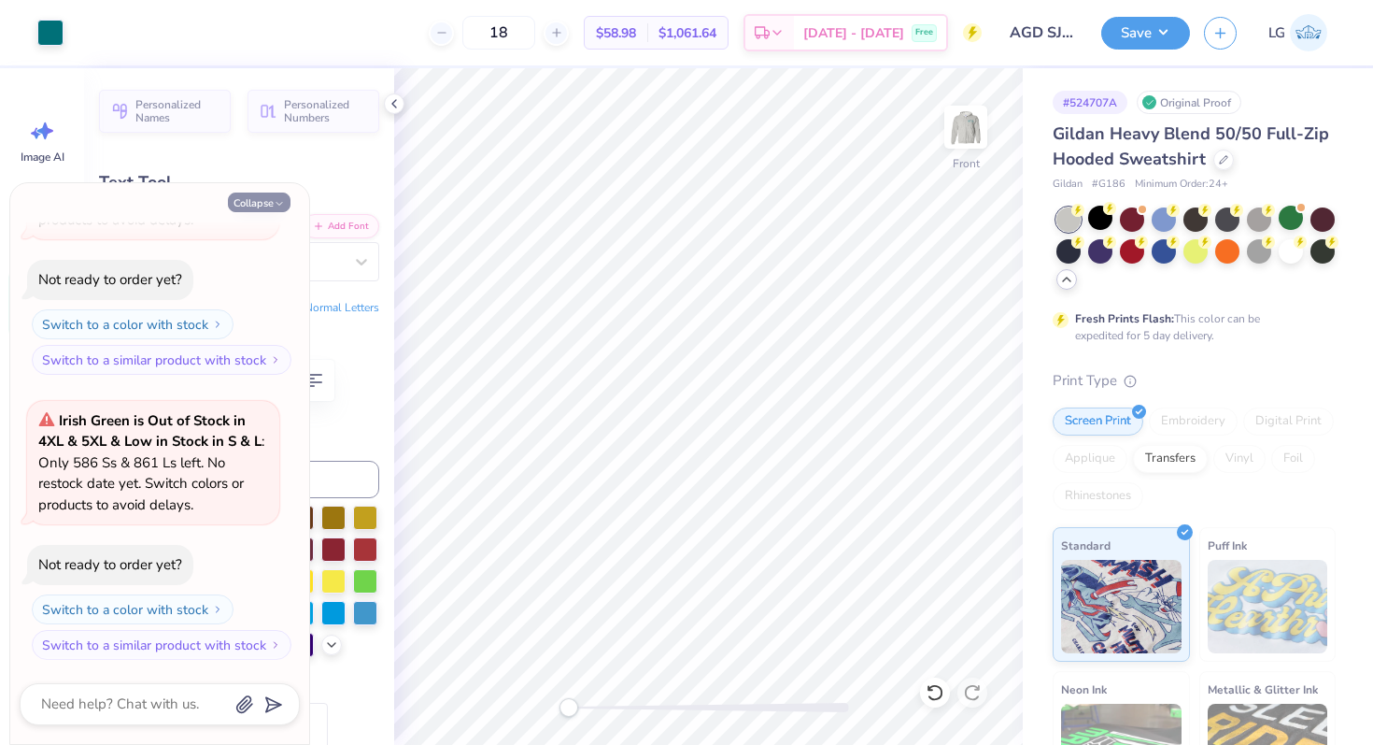 Image resolution: width=1373 pixels, height=745 pixels. What do you see at coordinates (1190, 327) in the screenshot?
I see `div: This color can be expedited for 5 day delivery.` at bounding box center [1190, 327].